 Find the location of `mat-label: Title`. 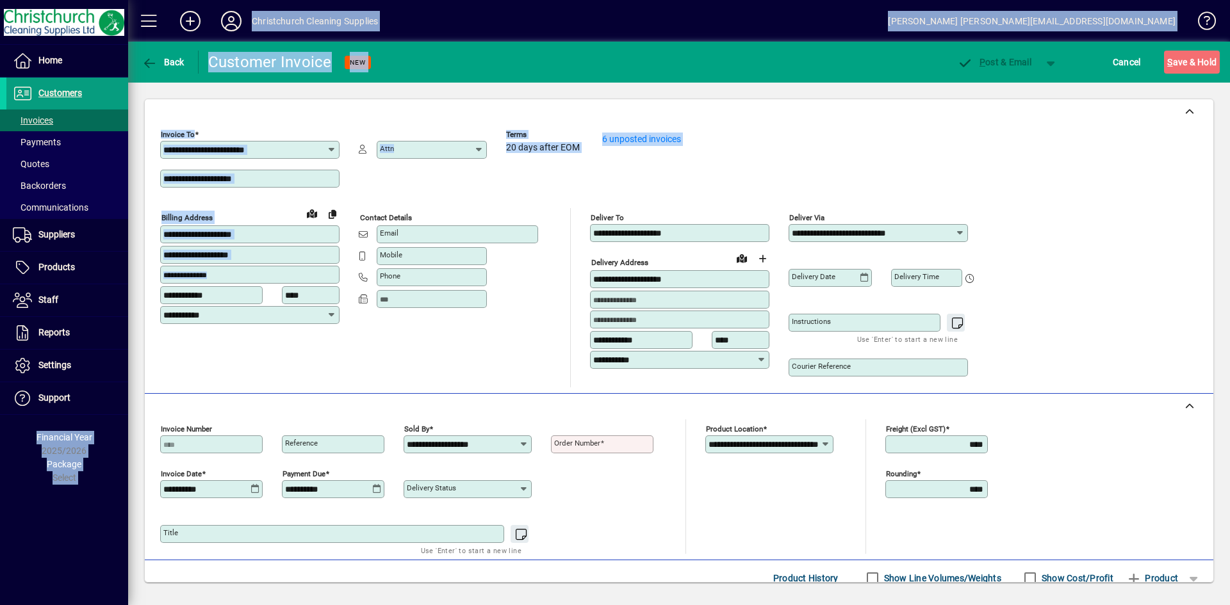

mat-label: Title is located at coordinates (170, 533).